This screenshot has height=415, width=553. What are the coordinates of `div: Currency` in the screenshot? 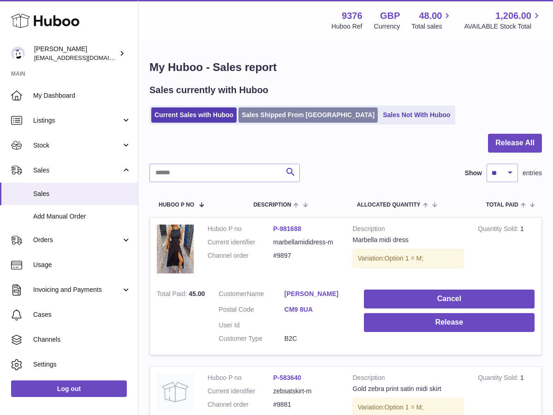 It's located at (387, 26).